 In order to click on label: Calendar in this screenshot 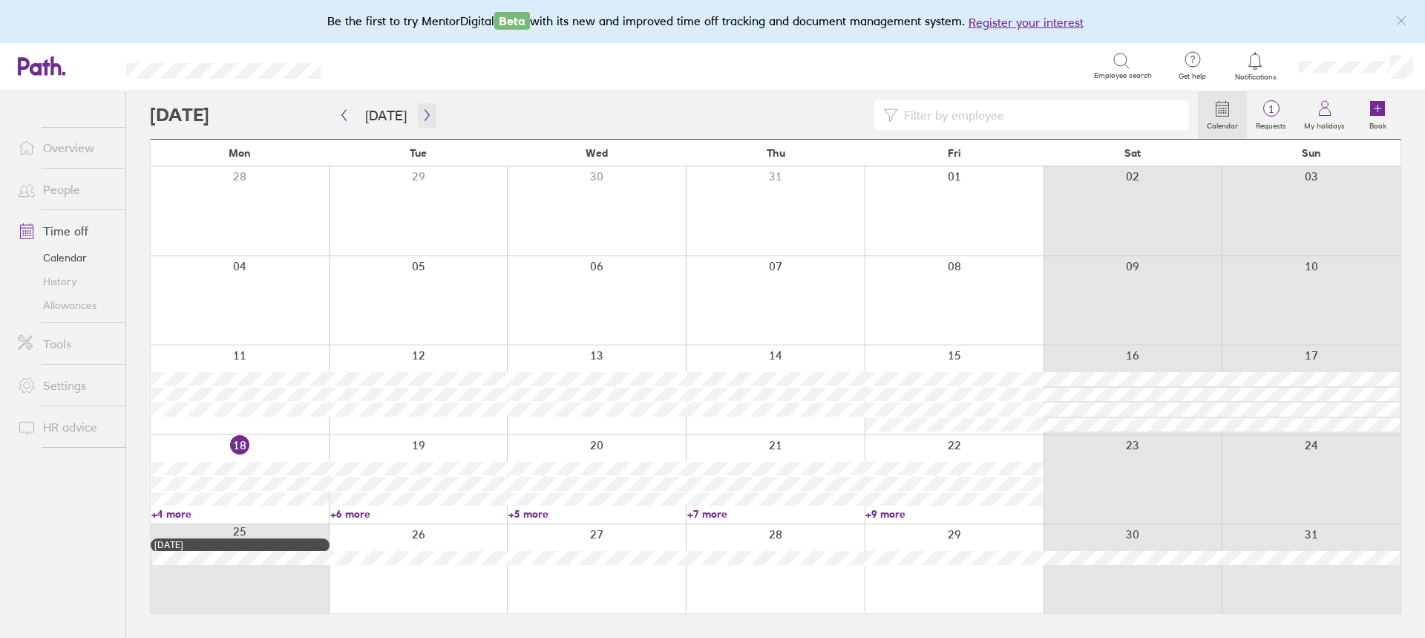, I will do `click(1222, 124)`.